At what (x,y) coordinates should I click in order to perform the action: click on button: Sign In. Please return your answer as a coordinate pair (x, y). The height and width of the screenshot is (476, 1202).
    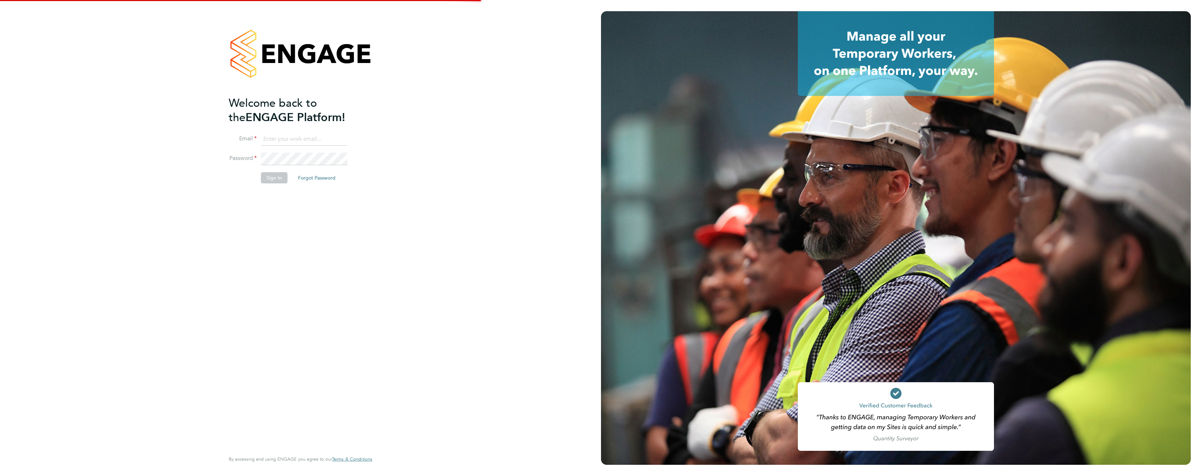
    Looking at the image, I should click on (274, 178).